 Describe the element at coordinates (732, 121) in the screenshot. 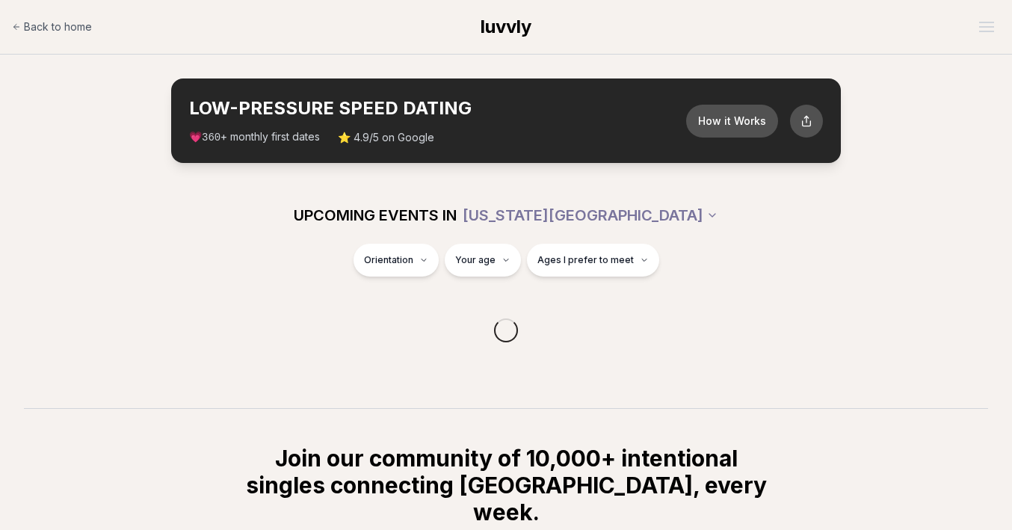

I see `button: How it Works` at that location.